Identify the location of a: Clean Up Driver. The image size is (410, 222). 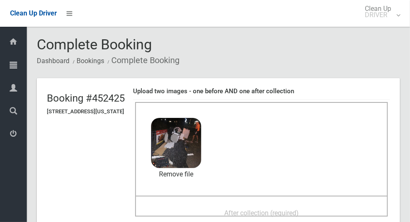
(33, 13).